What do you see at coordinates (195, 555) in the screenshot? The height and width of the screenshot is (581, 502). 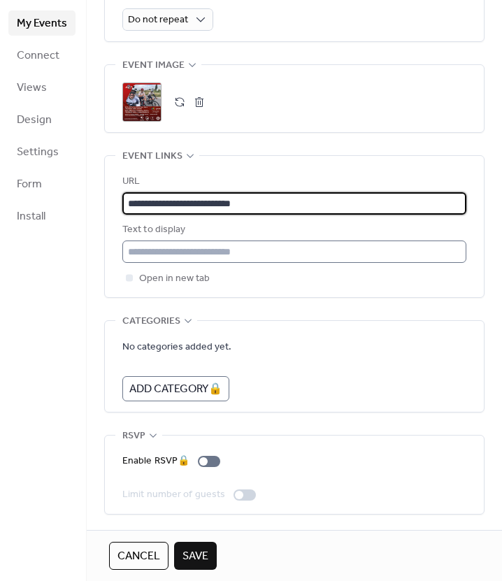 I see `button: Save` at bounding box center [195, 555].